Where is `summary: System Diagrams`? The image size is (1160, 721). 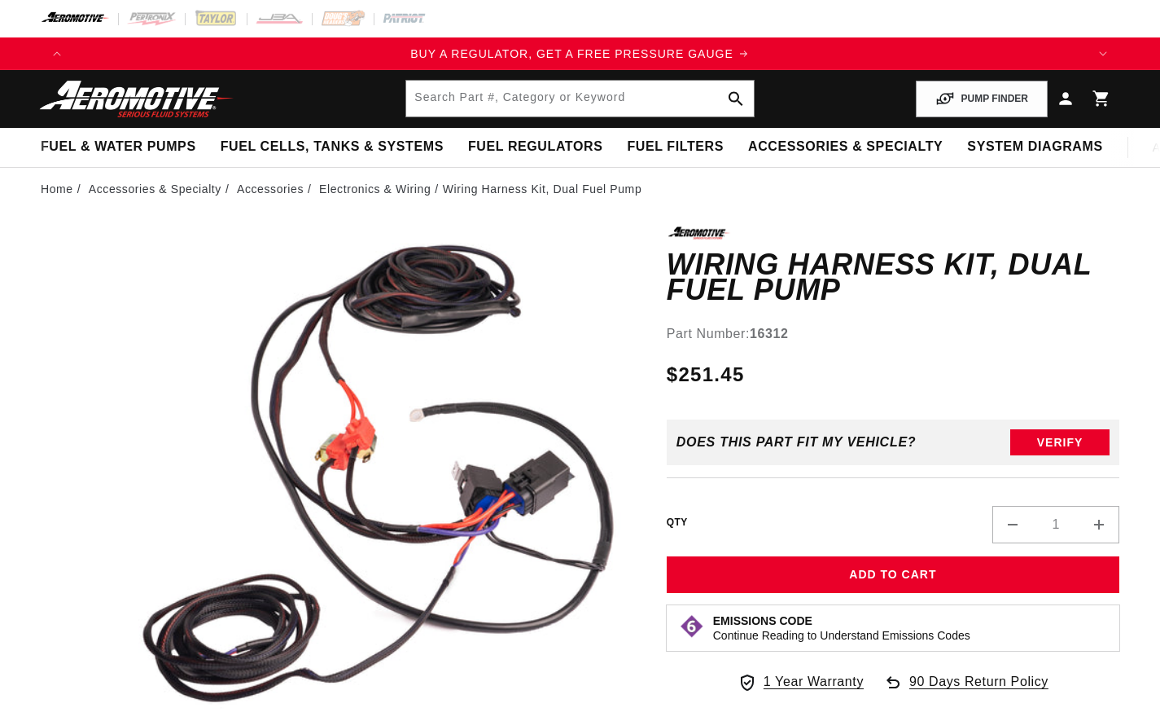
summary: System Diagrams is located at coordinates (1035, 147).